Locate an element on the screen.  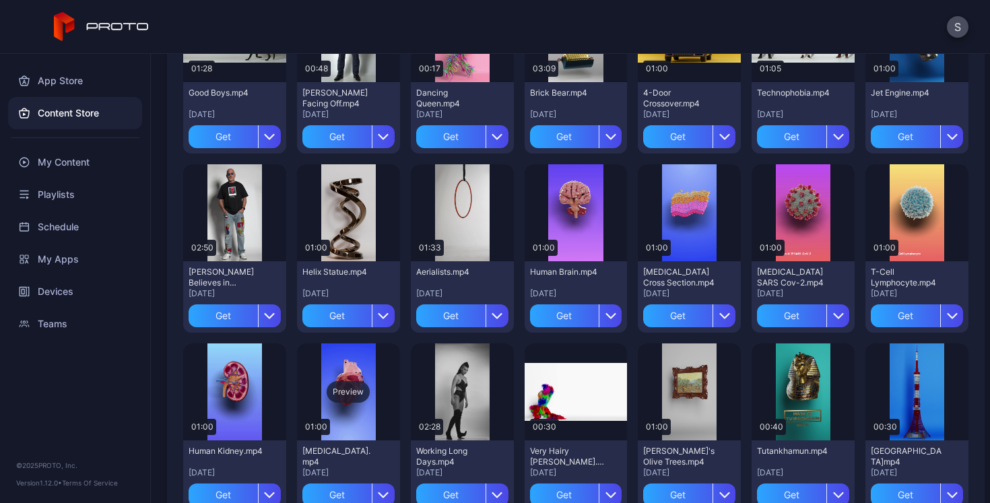
div: Manny Pacquiao Facing Off.mp4 is located at coordinates (340, 98).